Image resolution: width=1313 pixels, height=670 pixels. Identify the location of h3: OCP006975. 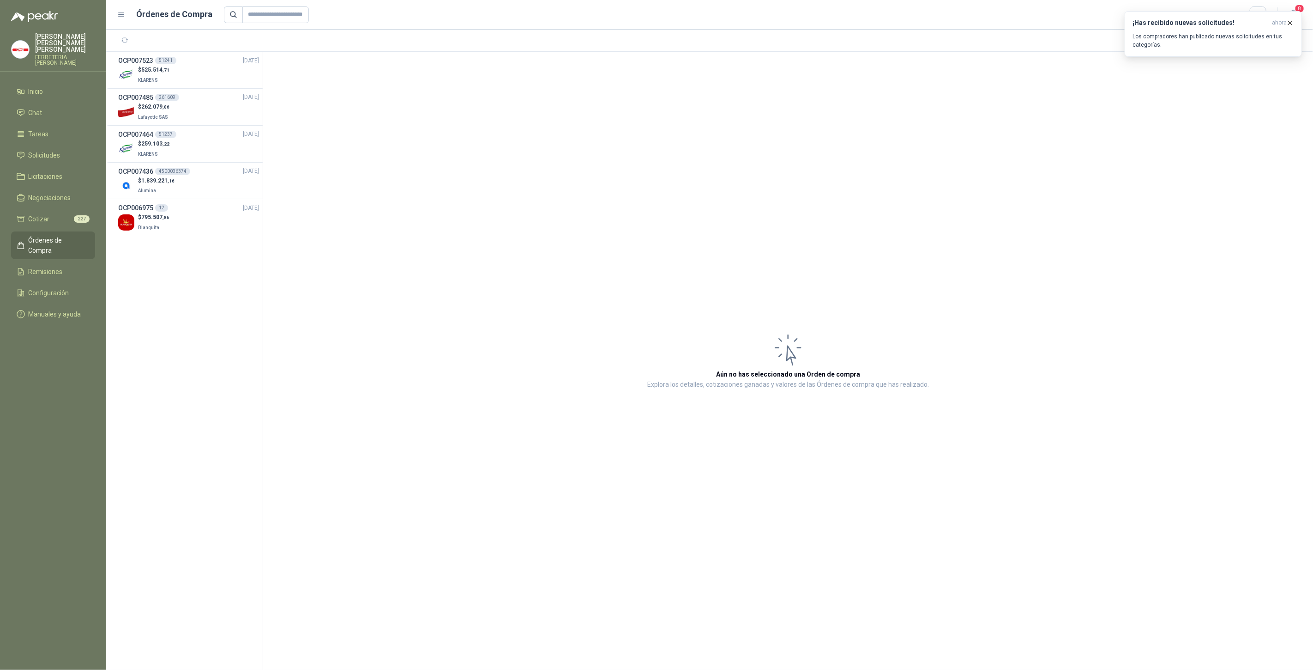
(136, 208).